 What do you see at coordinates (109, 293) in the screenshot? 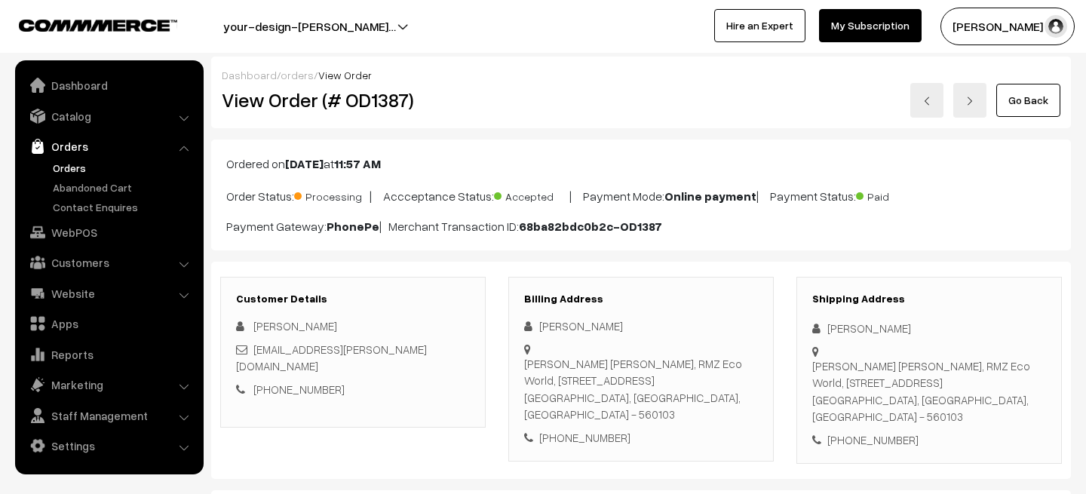
I see `a: Website` at bounding box center [109, 293].